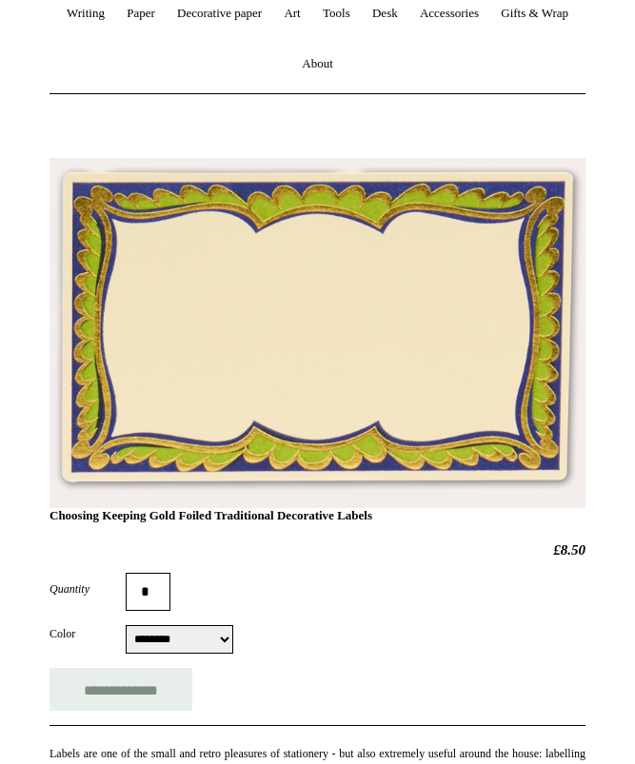 The width and height of the screenshot is (635, 764). What do you see at coordinates (317, 64) in the screenshot?
I see `a: About` at bounding box center [317, 64].